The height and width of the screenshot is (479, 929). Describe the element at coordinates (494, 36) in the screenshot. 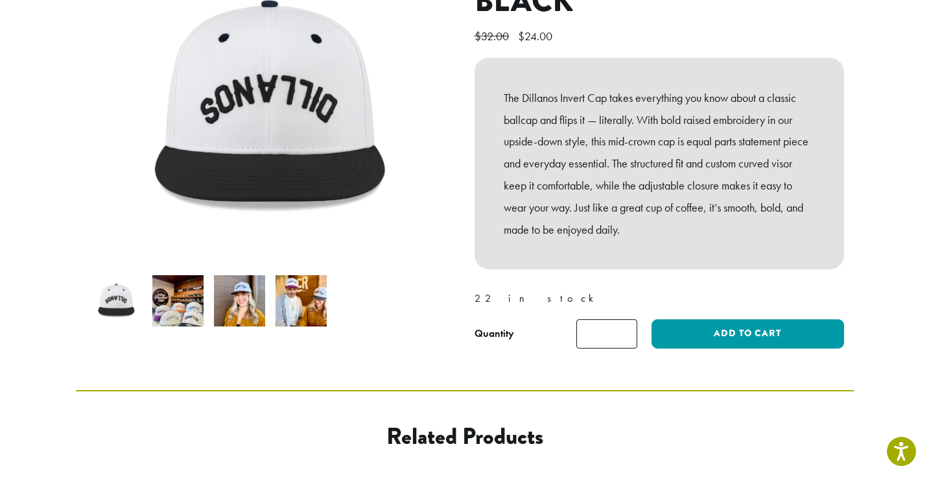

I see `bdi: 32.00` at that location.